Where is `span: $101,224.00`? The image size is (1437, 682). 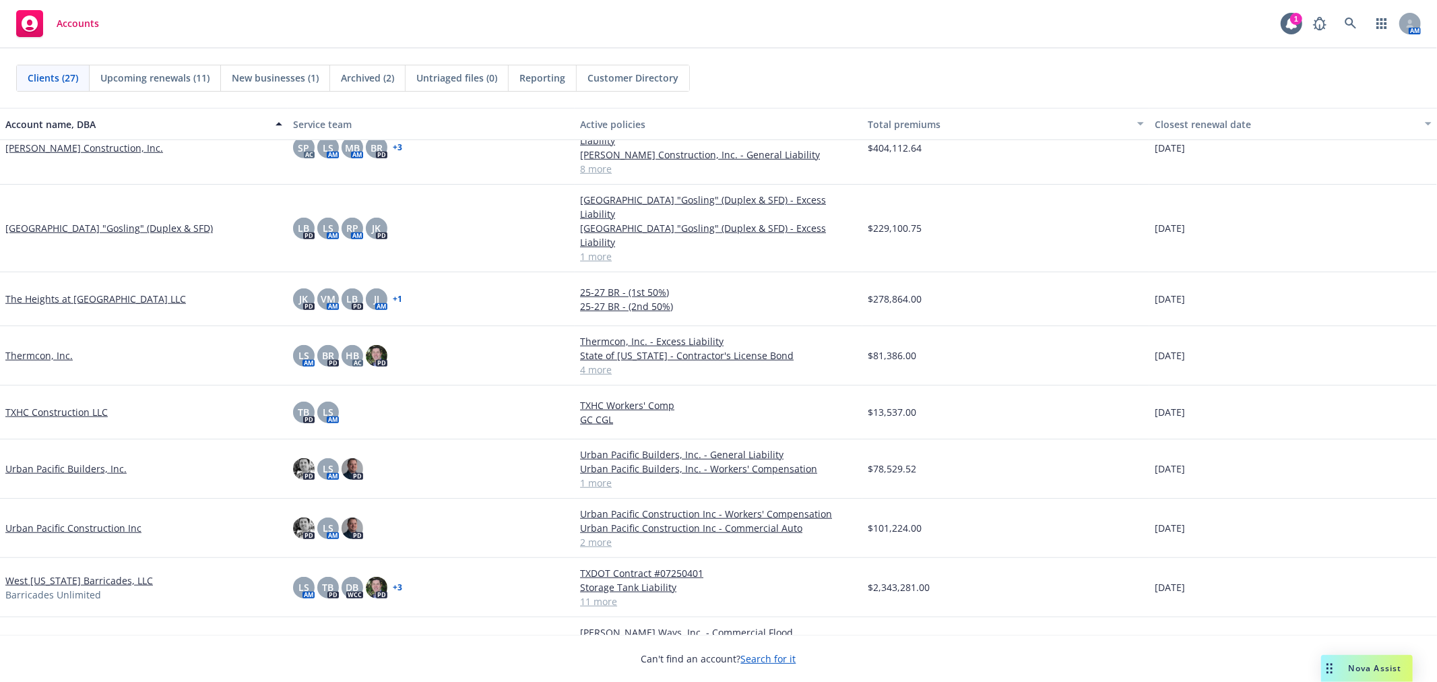
span: $101,224.00 is located at coordinates (895, 527).